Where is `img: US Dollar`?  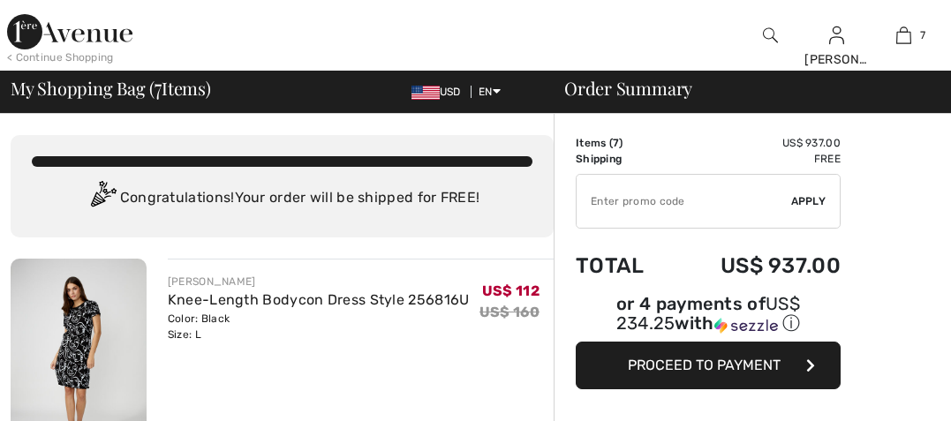
img: US Dollar is located at coordinates (426, 93).